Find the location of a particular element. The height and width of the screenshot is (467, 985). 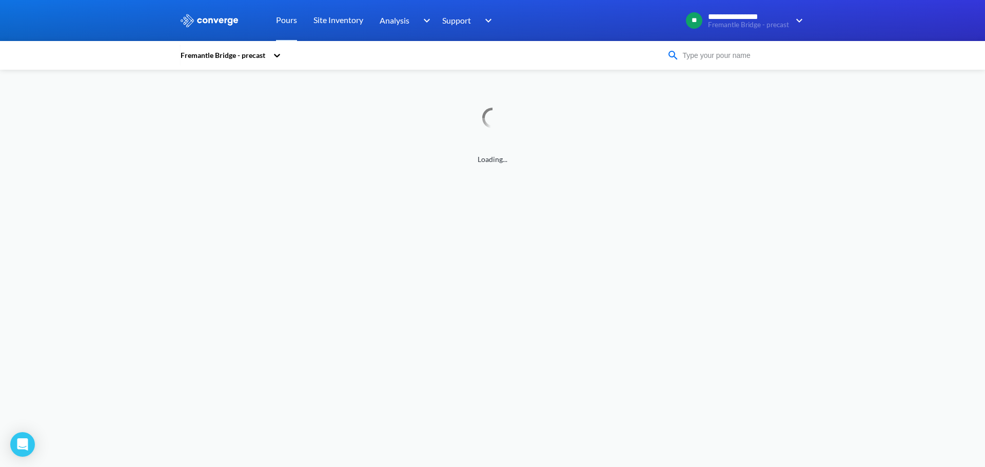

div: Fremantle Bridge - precast is located at coordinates (224, 55).